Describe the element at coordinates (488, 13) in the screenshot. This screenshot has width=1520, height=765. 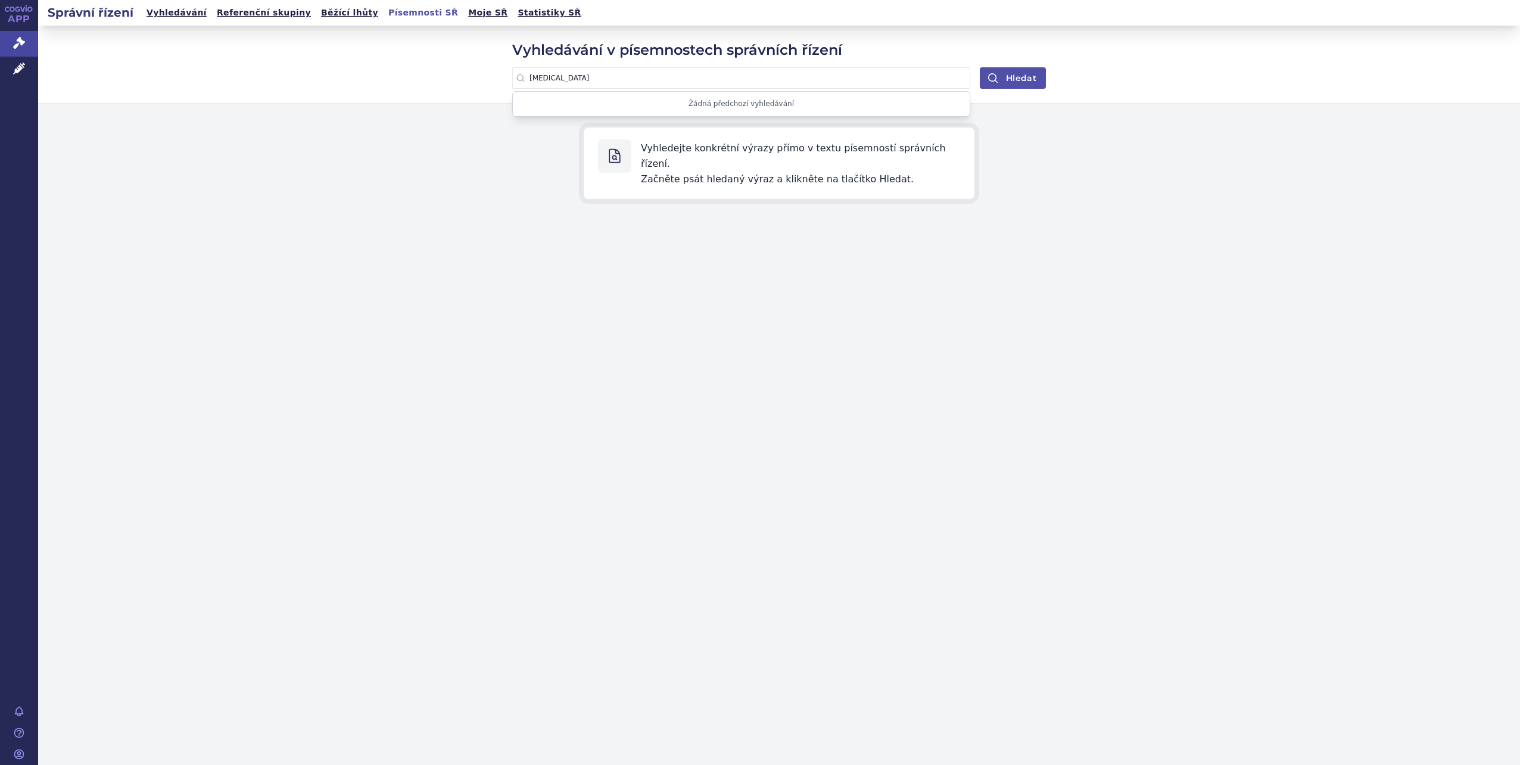
I see `a: Moje SŘ` at that location.